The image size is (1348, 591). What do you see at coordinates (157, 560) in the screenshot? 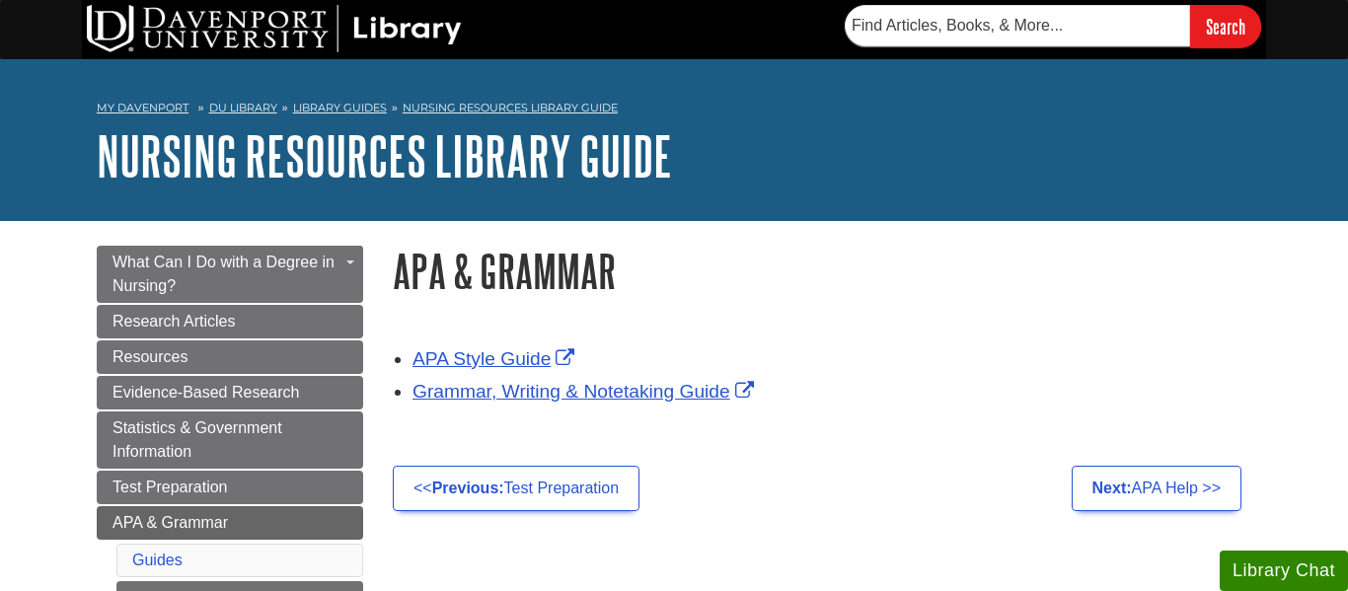
I see `a: Guides` at bounding box center [157, 560].